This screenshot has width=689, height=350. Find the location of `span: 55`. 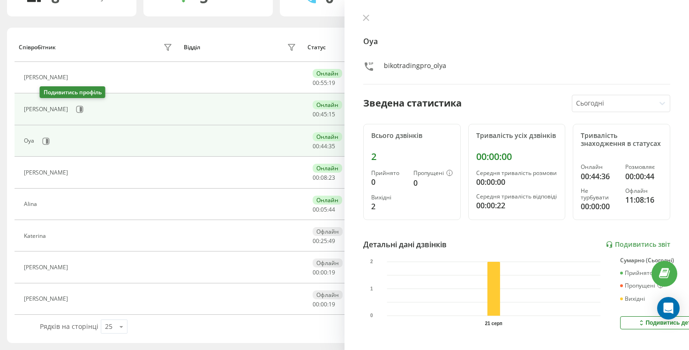

span: 55 is located at coordinates (324, 82).